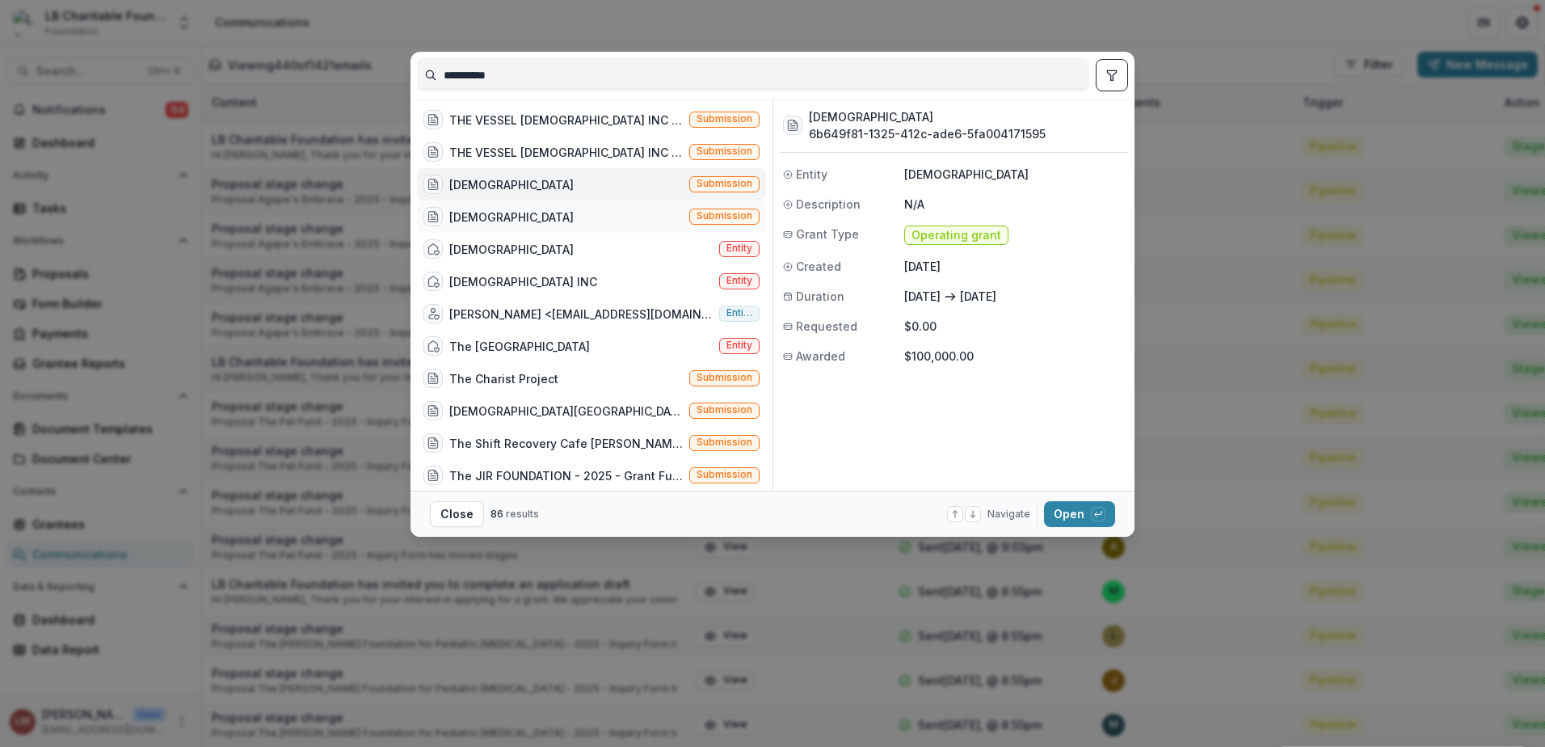 Image resolution: width=1545 pixels, height=747 pixels. Describe the element at coordinates (827, 326) in the screenshot. I see `span: Requested` at that location.